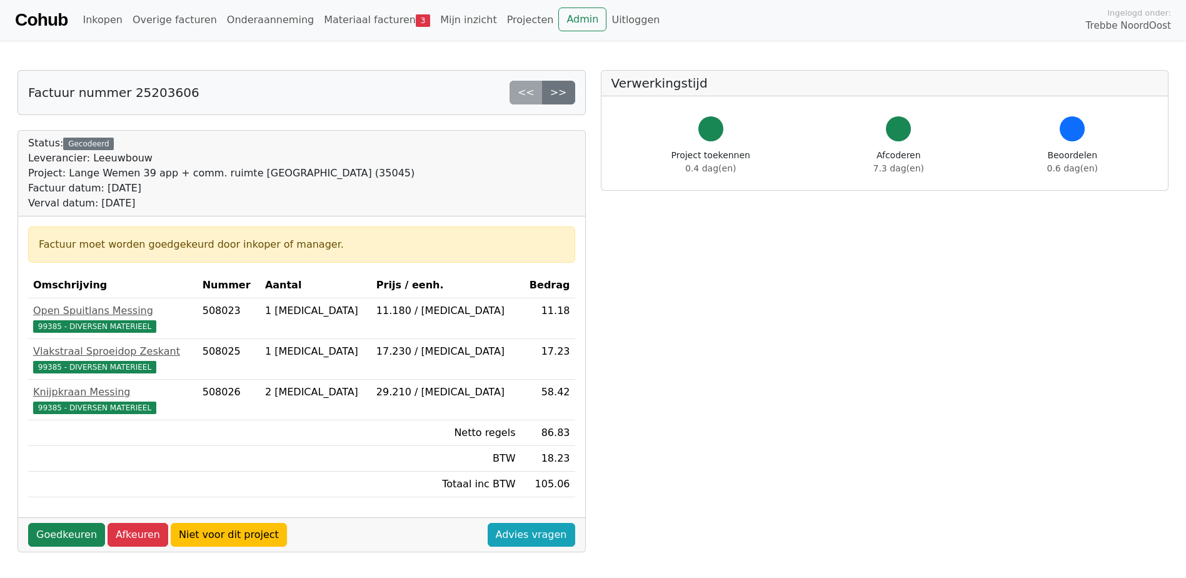 The width and height of the screenshot is (1186, 578). Describe the element at coordinates (113, 351) in the screenshot. I see `div: Vlakstraal Sproeidop Zeskant` at that location.